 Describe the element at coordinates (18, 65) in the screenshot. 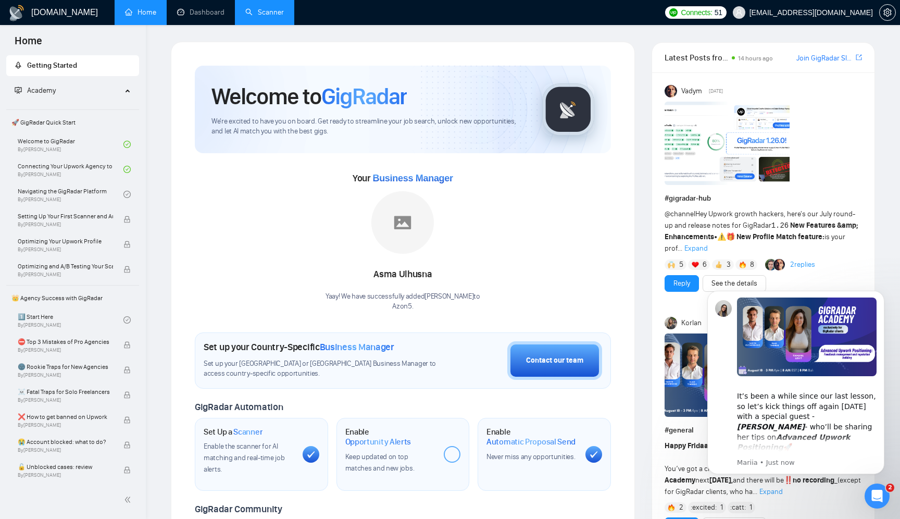

I see `span: rocket` at that location.